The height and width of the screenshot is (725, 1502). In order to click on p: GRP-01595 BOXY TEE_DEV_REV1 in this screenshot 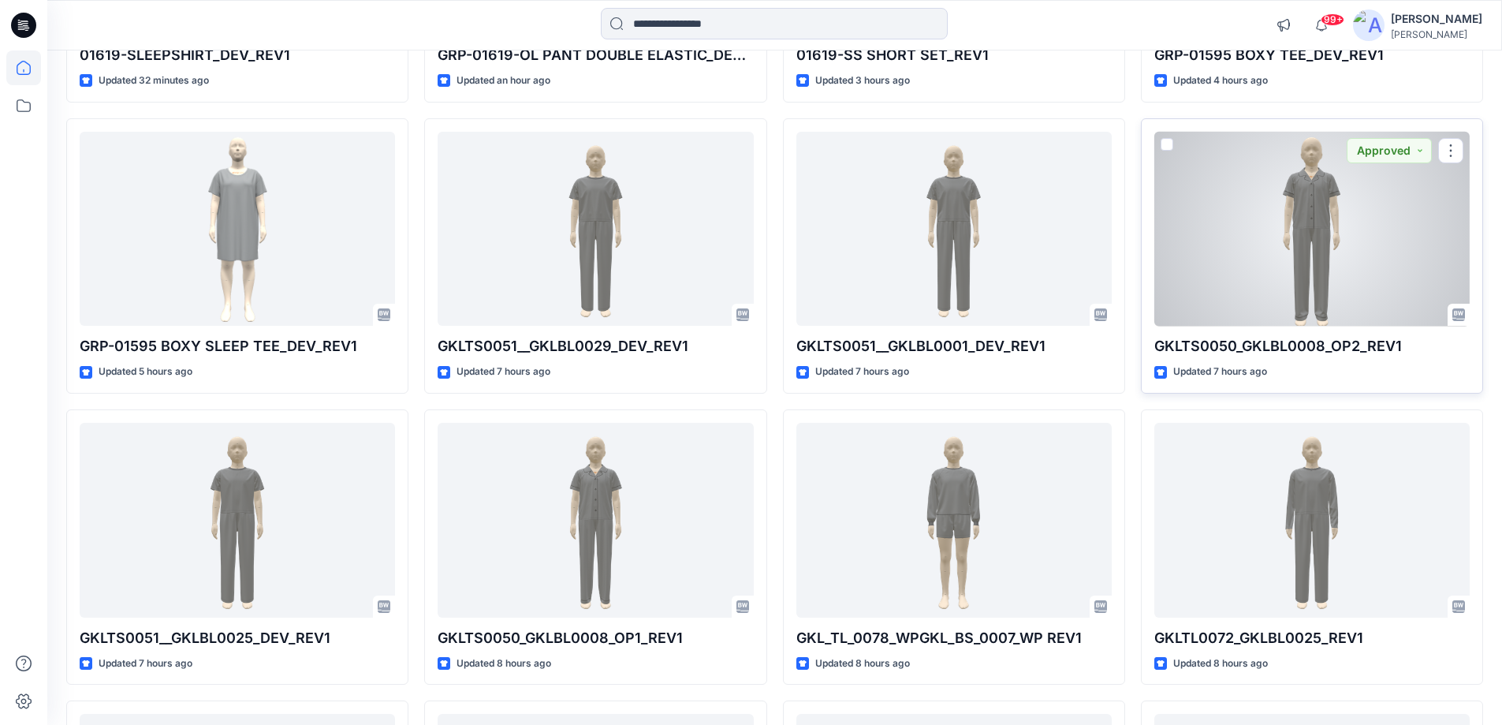, I will do `click(1312, 55)`.